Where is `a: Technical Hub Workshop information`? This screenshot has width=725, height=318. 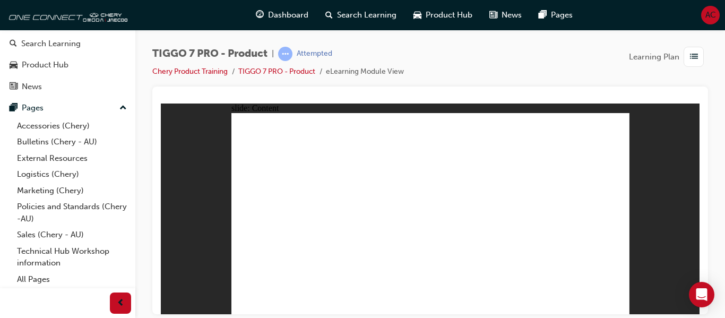
a: Technical Hub Workshop information is located at coordinates (72, 257).